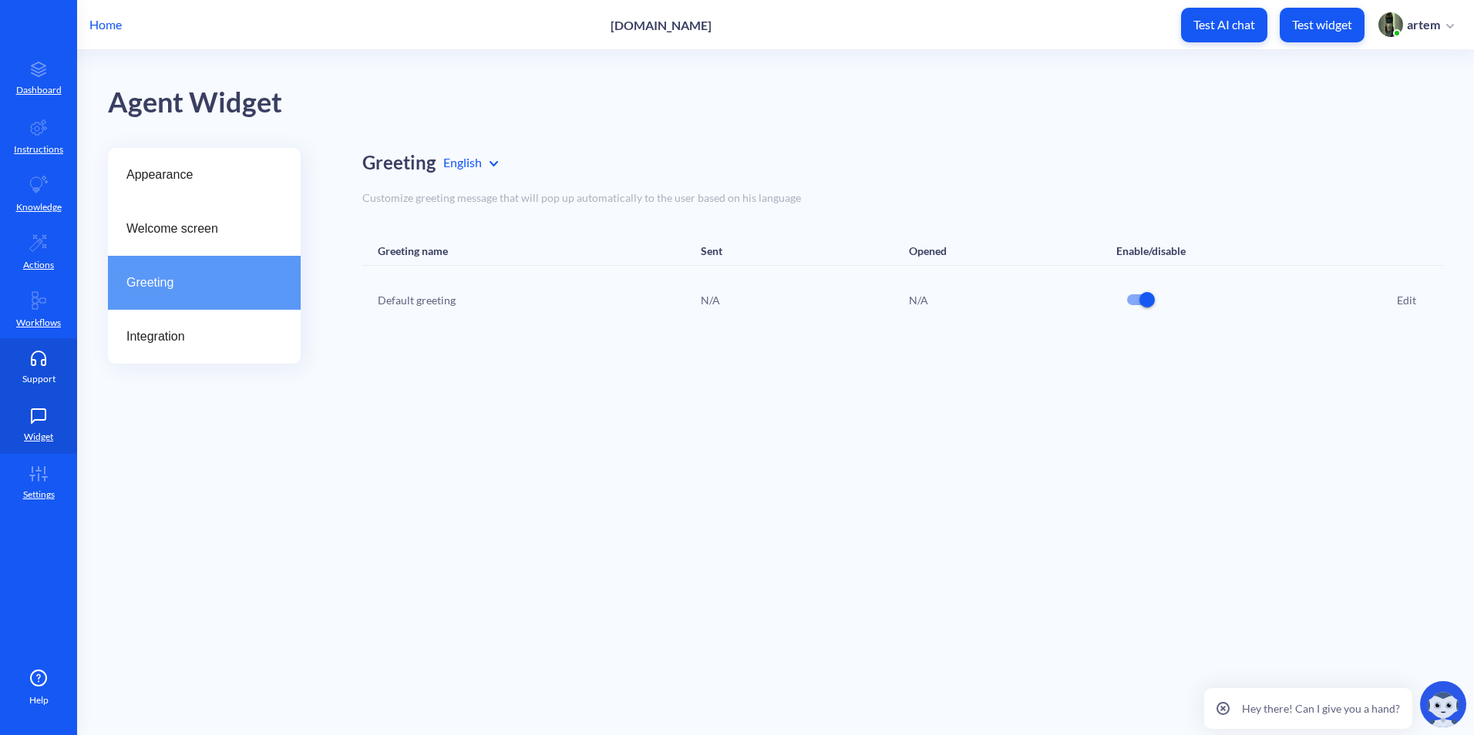 The width and height of the screenshot is (1474, 735). What do you see at coordinates (1322, 25) in the screenshot?
I see `button: Test widget` at bounding box center [1322, 25].